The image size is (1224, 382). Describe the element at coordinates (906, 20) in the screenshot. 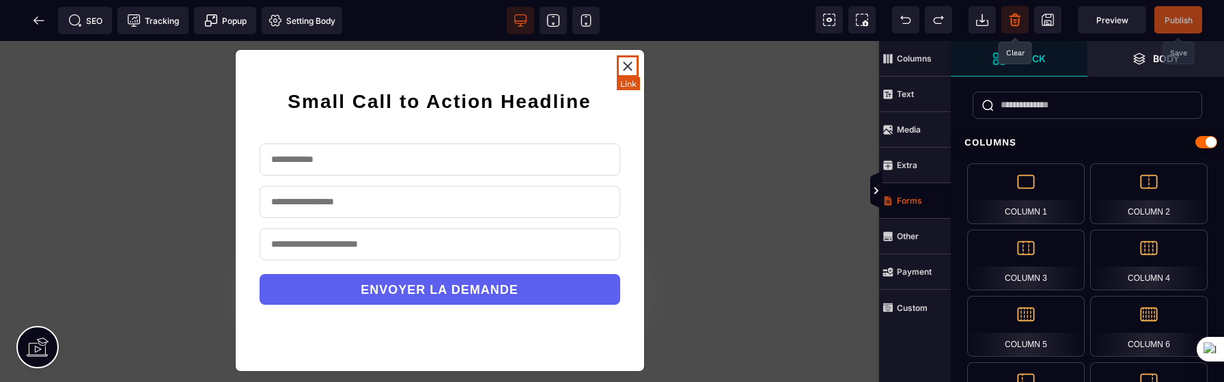

I see `span: Undo` at that location.